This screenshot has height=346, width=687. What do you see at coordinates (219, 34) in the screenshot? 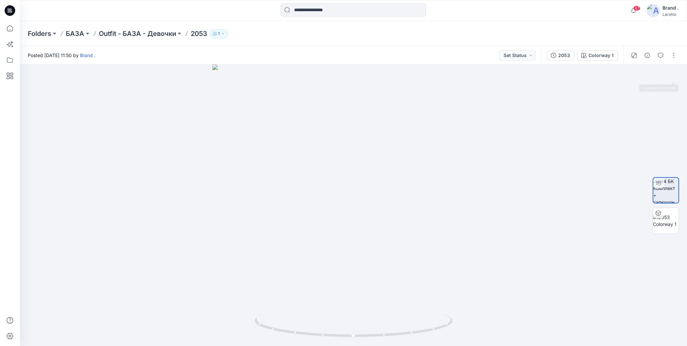
I see `p: 1` at bounding box center [219, 34].